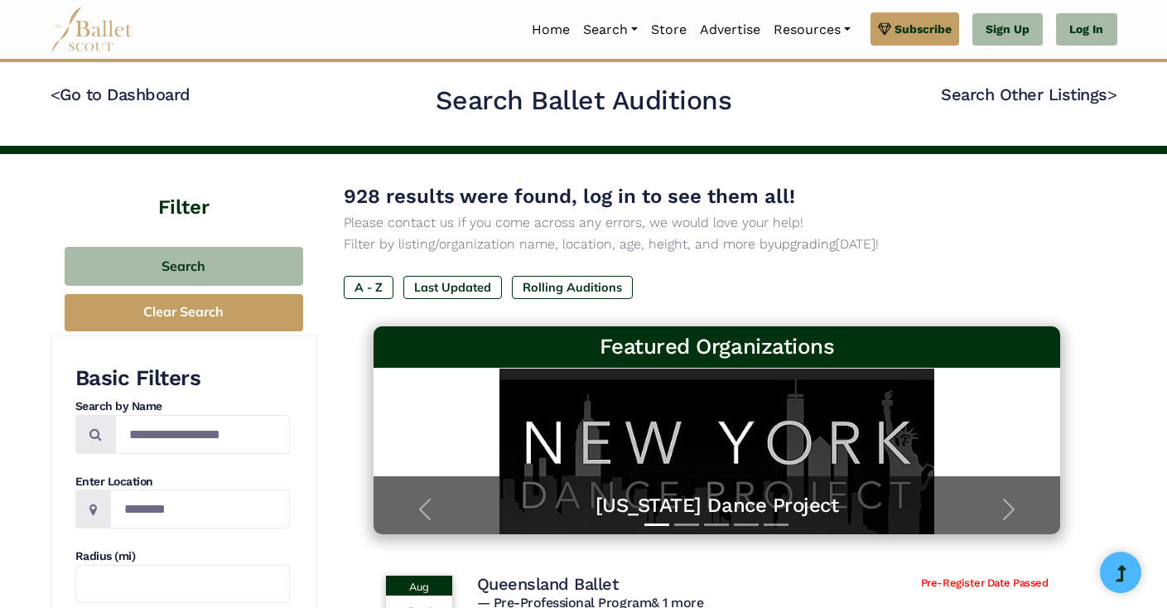 The image size is (1167, 608). I want to click on button: Slide 2, so click(686, 524).